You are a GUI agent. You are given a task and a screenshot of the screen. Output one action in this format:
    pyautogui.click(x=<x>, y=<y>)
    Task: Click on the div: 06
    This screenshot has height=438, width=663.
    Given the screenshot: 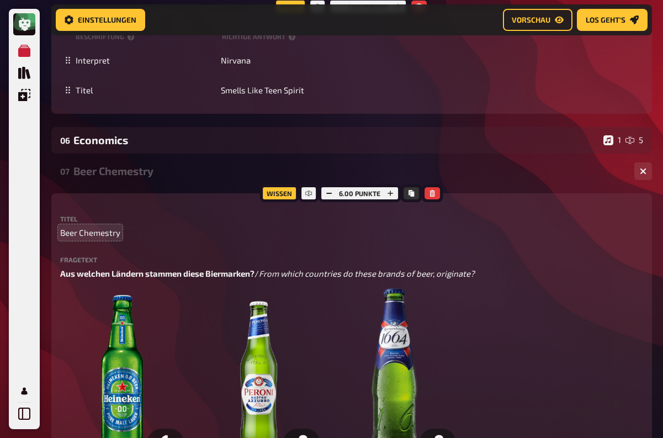 What is the action you would take?
    pyautogui.click(x=65, y=140)
    